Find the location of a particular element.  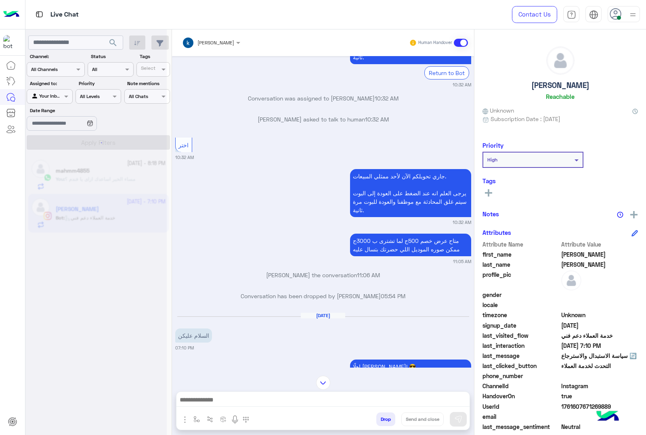

h6: Reachable is located at coordinates (560, 96).